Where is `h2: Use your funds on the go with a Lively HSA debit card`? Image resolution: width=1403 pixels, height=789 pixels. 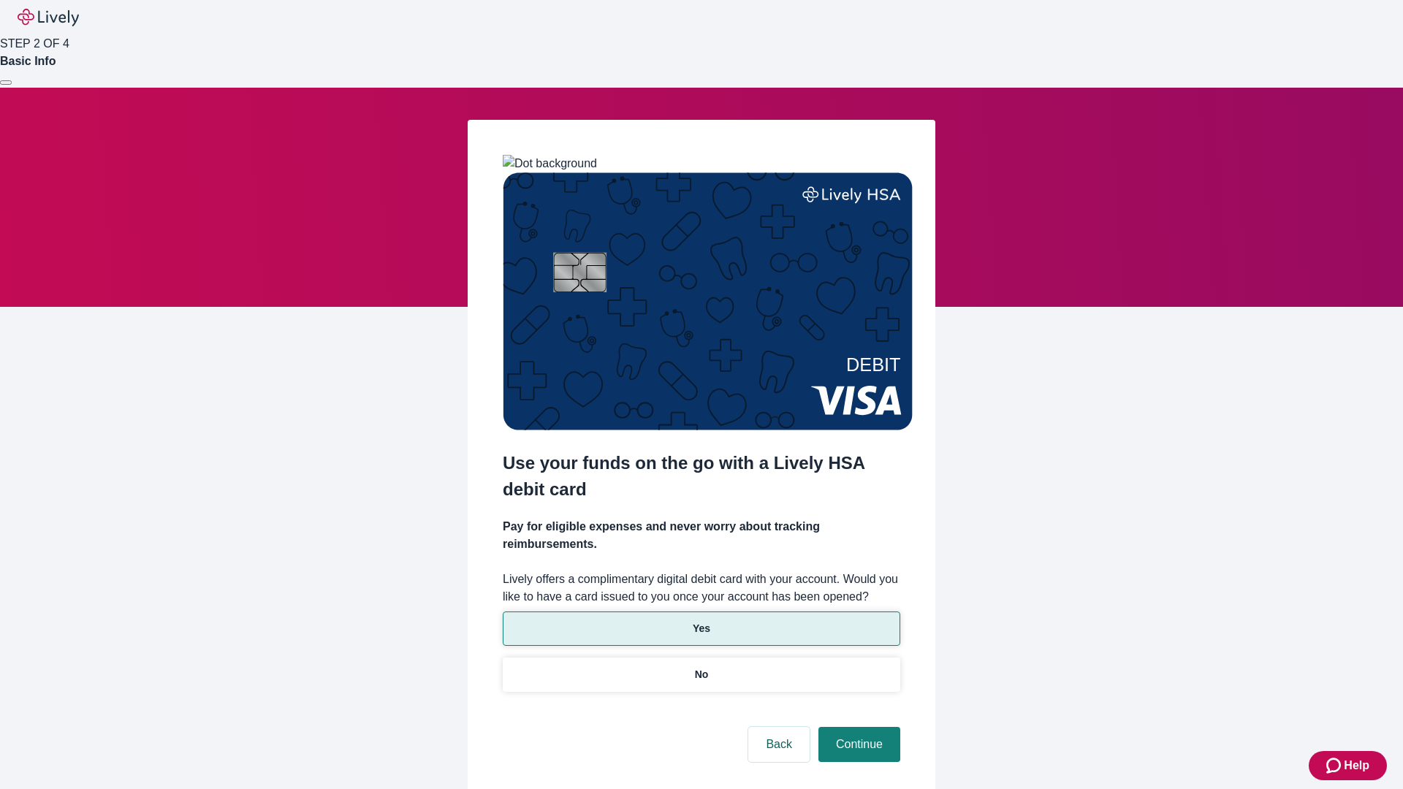 h2: Use your funds on the go with a Lively HSA debit card is located at coordinates (701, 476).